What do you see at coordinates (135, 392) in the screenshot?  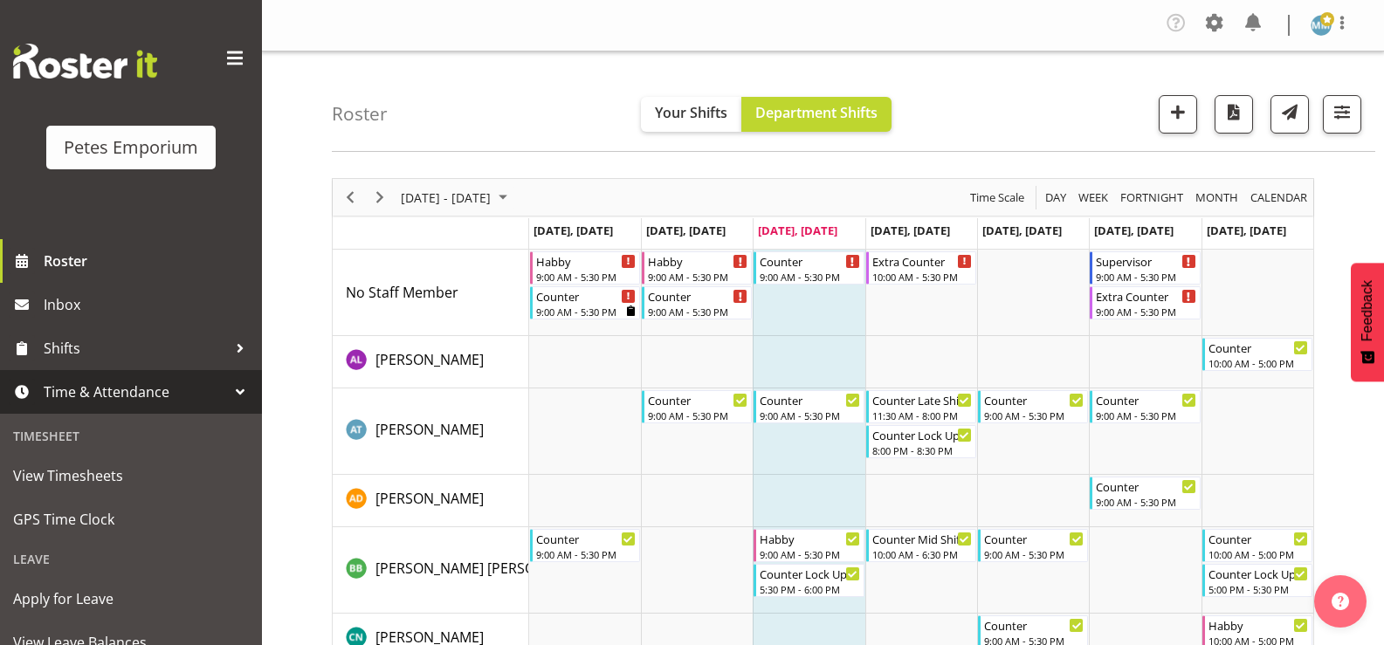 I see `span: Time & Attendance` at bounding box center [135, 392].